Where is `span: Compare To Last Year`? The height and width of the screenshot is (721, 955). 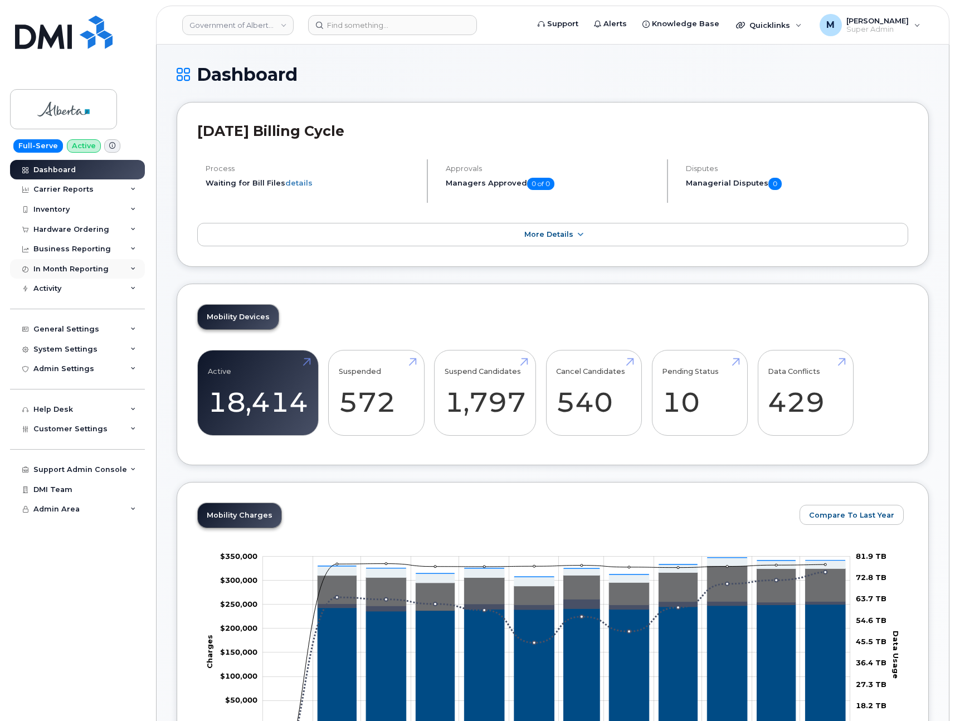 span: Compare To Last Year is located at coordinates (851, 515).